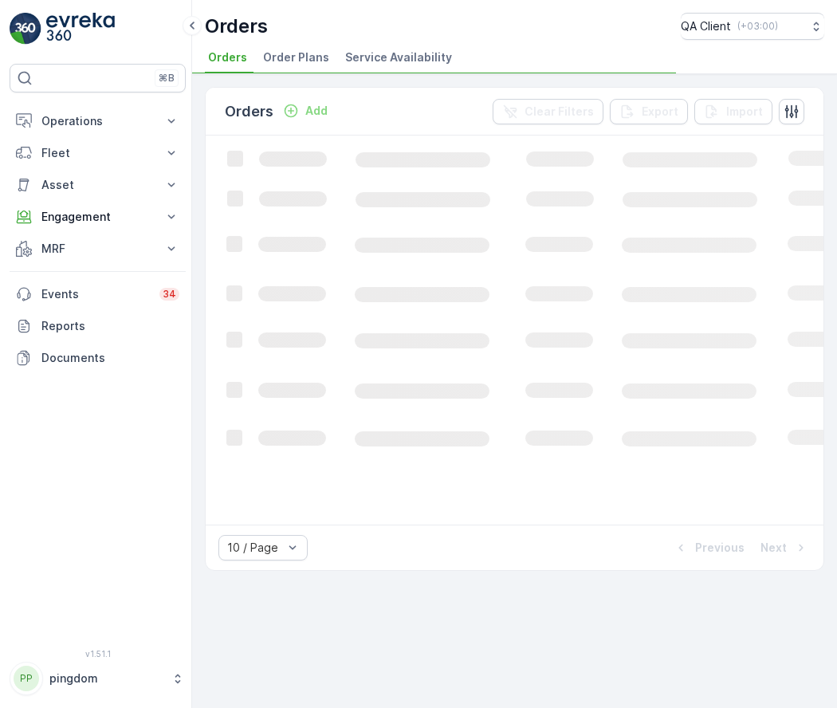 The height and width of the screenshot is (708, 837). What do you see at coordinates (399, 57) in the screenshot?
I see `span: Service Availability` at bounding box center [399, 57].